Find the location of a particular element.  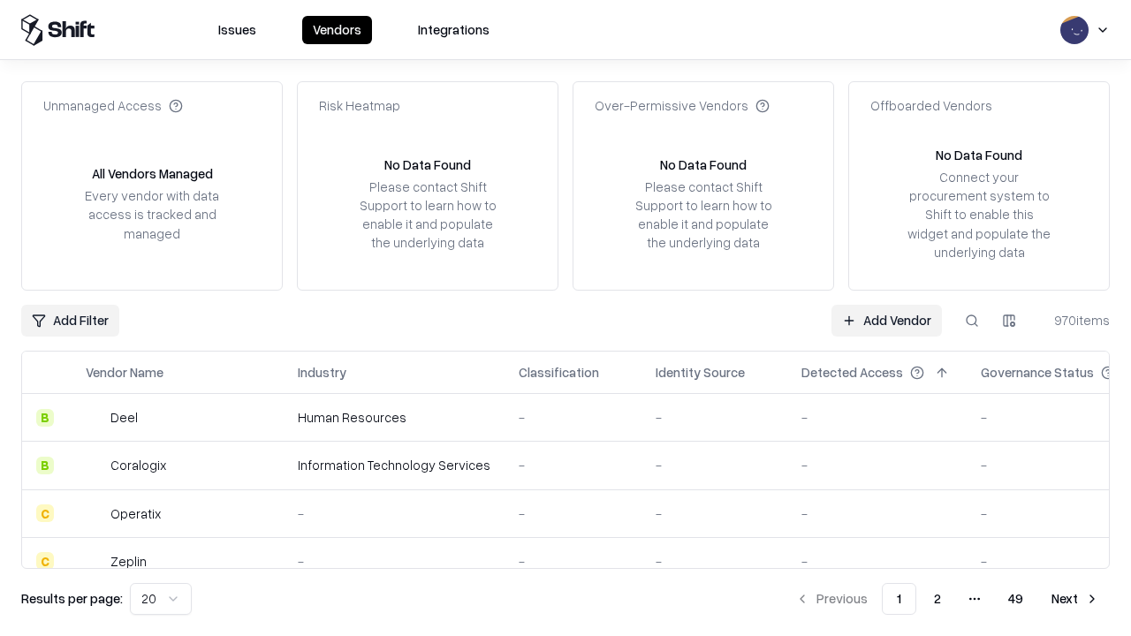

button: 2 is located at coordinates (938, 599).